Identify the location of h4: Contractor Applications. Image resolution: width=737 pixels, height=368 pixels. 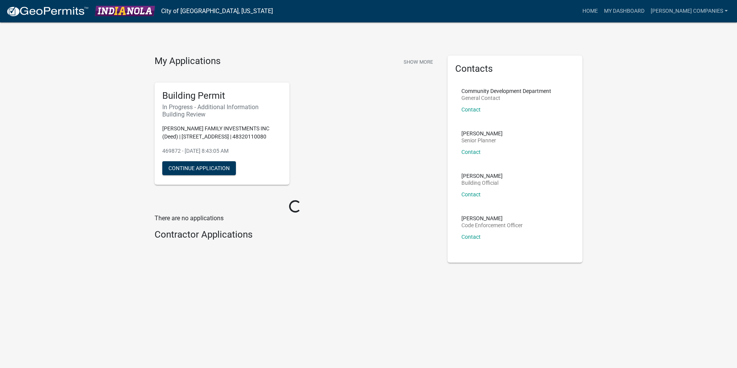
(295, 234).